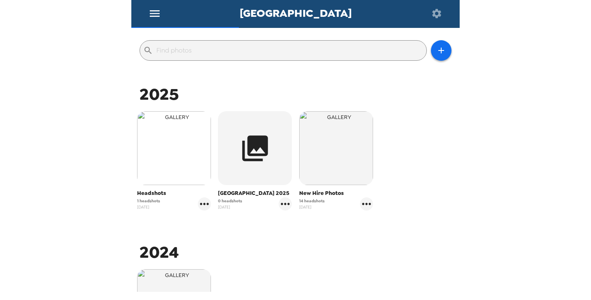  Describe the element at coordinates (336, 193) in the screenshot. I see `span: New Hire Photos` at that location.